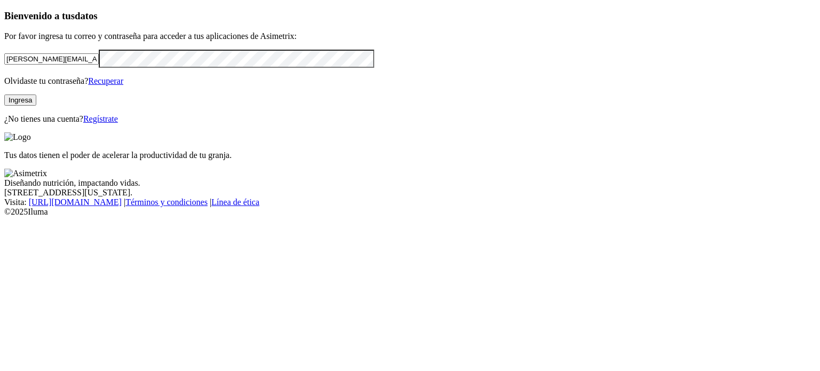  I want to click on p: ¿No tienes una cuenta?, so click(410, 119).